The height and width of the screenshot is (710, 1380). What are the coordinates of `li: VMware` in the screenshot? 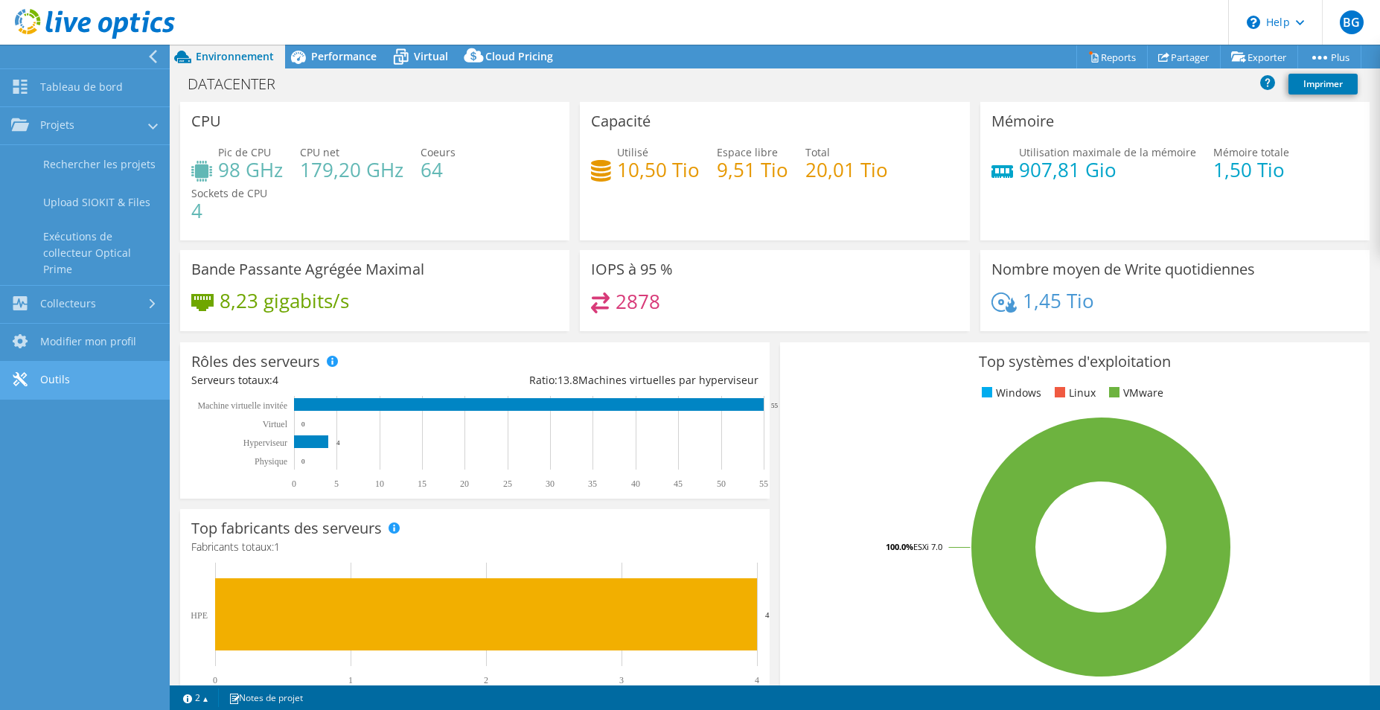 It's located at (1134, 393).